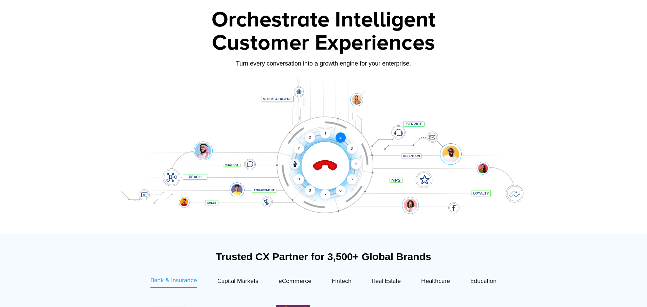 This screenshot has width=647, height=307. What do you see at coordinates (324, 20) in the screenshot?
I see `div: Orchestrate Intelligent` at bounding box center [324, 20].